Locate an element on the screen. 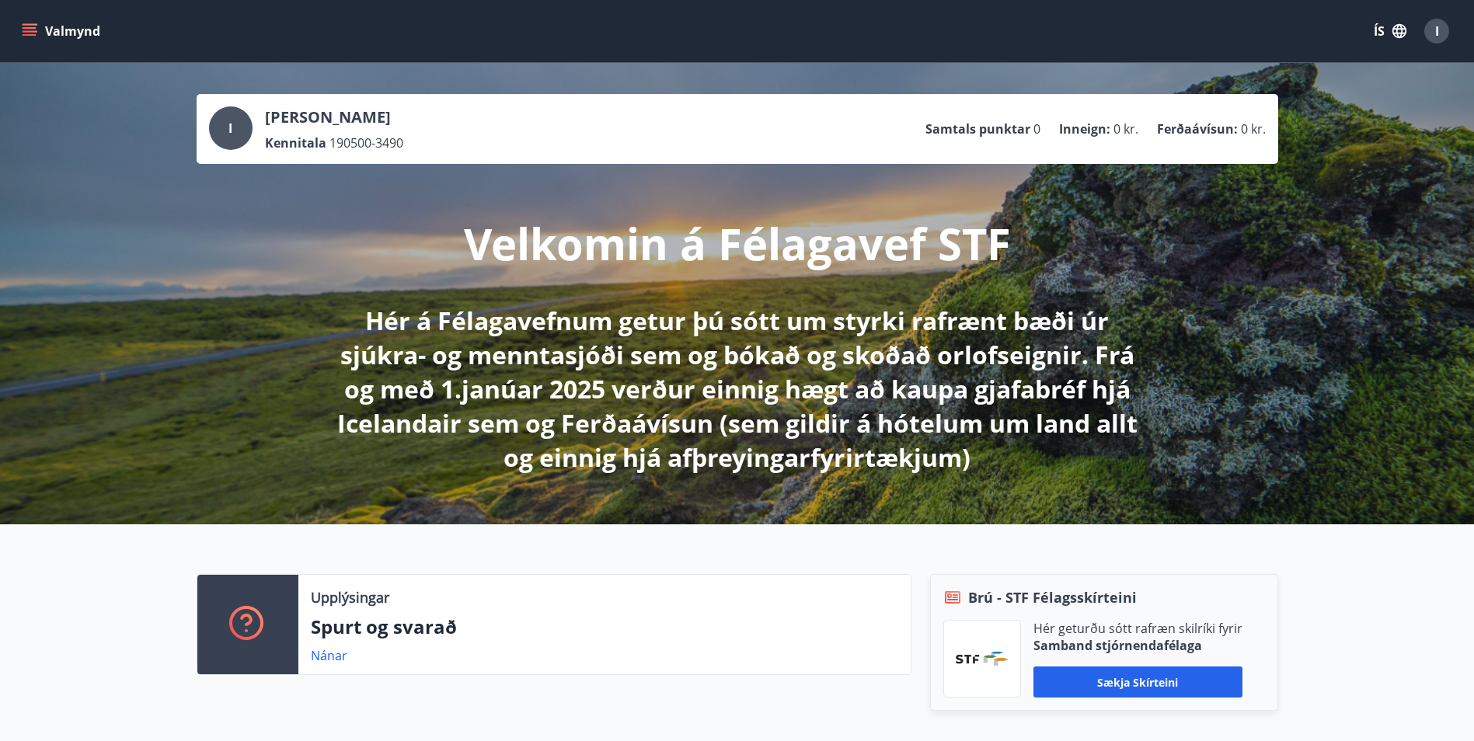 The image size is (1474, 741). p: Velkomin á Félagavef STF is located at coordinates (737, 243).